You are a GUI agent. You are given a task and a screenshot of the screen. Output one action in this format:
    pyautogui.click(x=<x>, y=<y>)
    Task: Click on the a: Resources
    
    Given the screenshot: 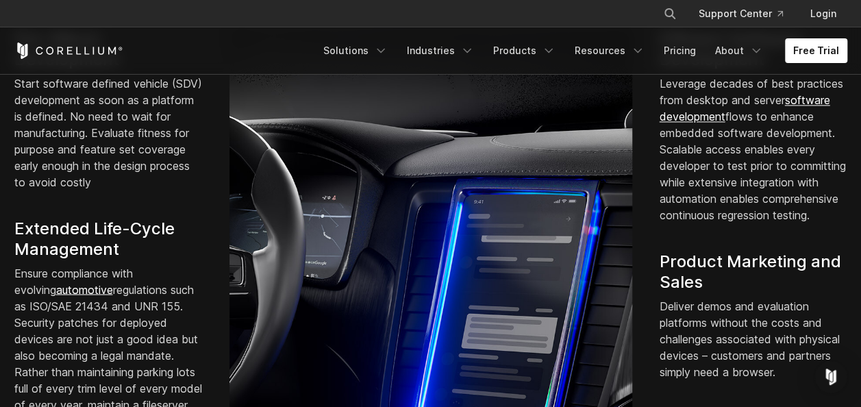 What is the action you would take?
    pyautogui.click(x=609, y=51)
    